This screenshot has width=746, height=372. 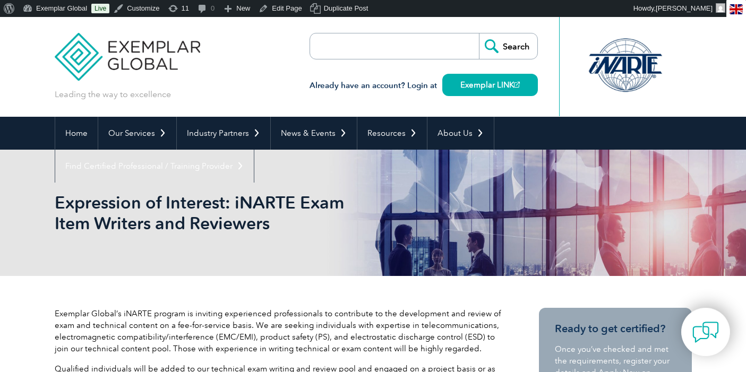 I want to click on a: Find Certified Professional / Training Provider, so click(x=155, y=166).